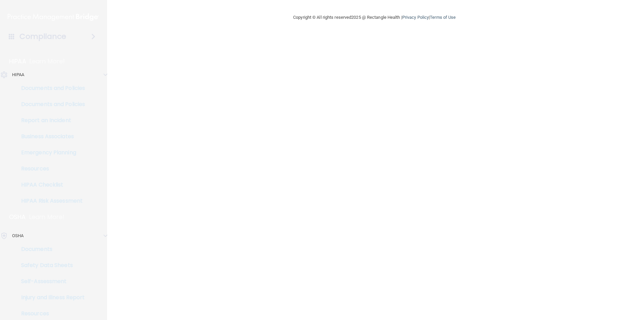 Image resolution: width=642 pixels, height=320 pixels. Describe the element at coordinates (50, 121) in the screenshot. I see `p: Report an Incident` at that location.